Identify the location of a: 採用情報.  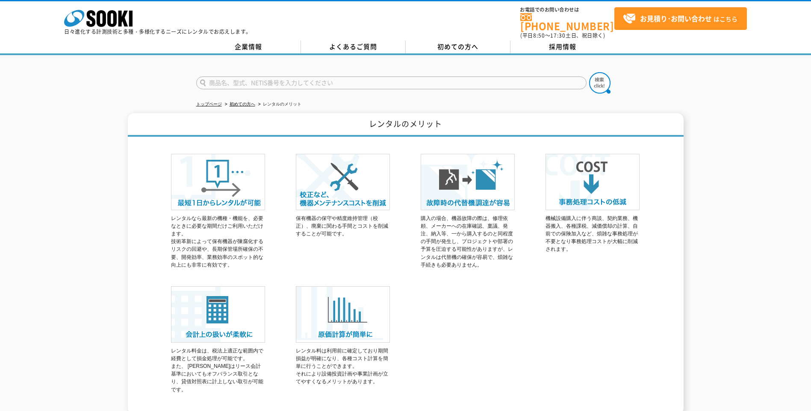
(563, 47).